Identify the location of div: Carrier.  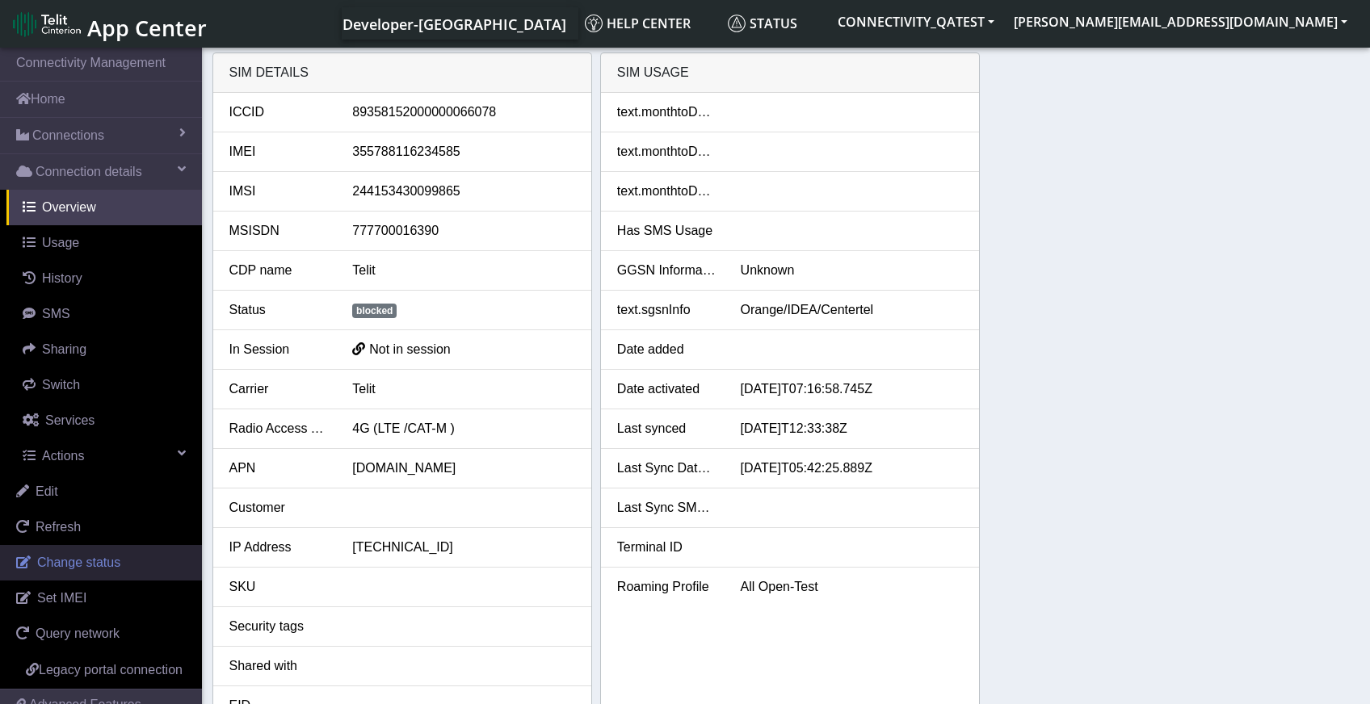
(279, 389).